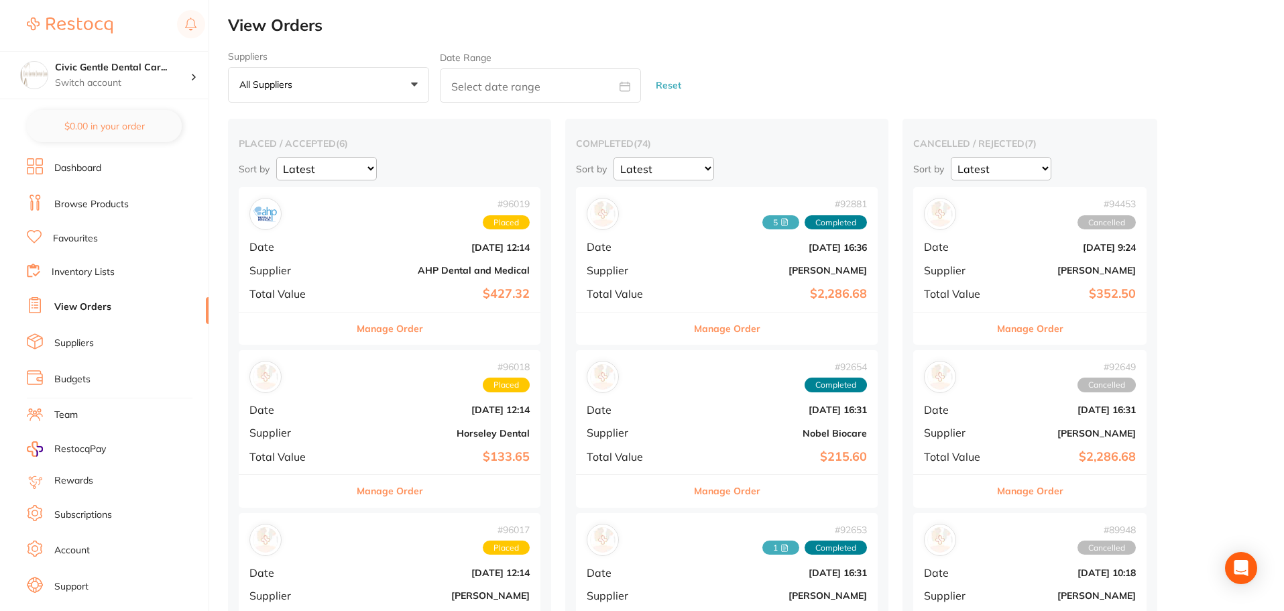 The width and height of the screenshot is (1284, 611). I want to click on a: Rewards, so click(74, 481).